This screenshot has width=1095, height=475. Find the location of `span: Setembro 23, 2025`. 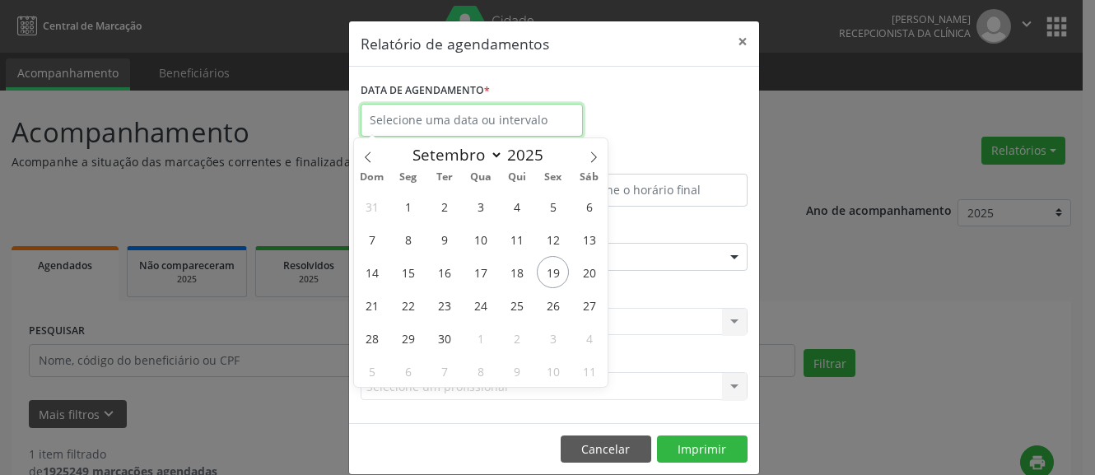

span: Setembro 23, 2025 is located at coordinates (444, 305).